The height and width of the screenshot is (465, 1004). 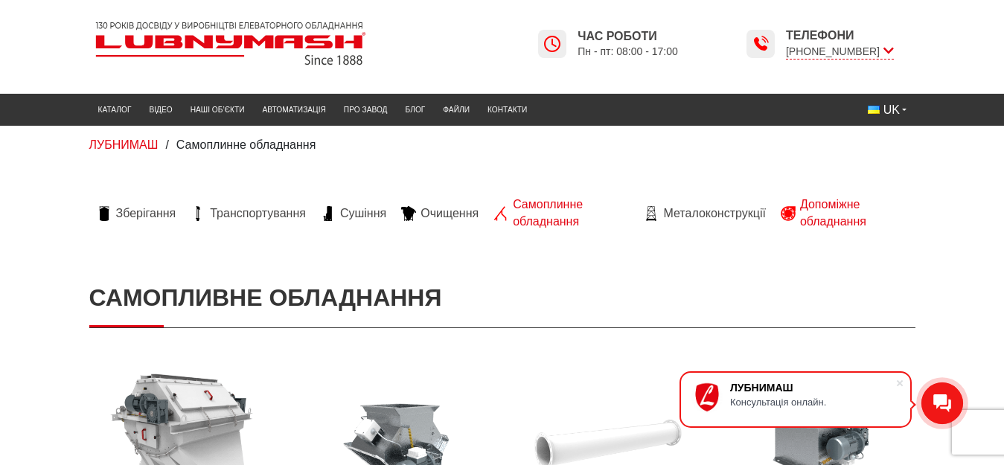 What do you see at coordinates (217, 109) in the screenshot?
I see `a: Наші об’єкти` at bounding box center [217, 109].